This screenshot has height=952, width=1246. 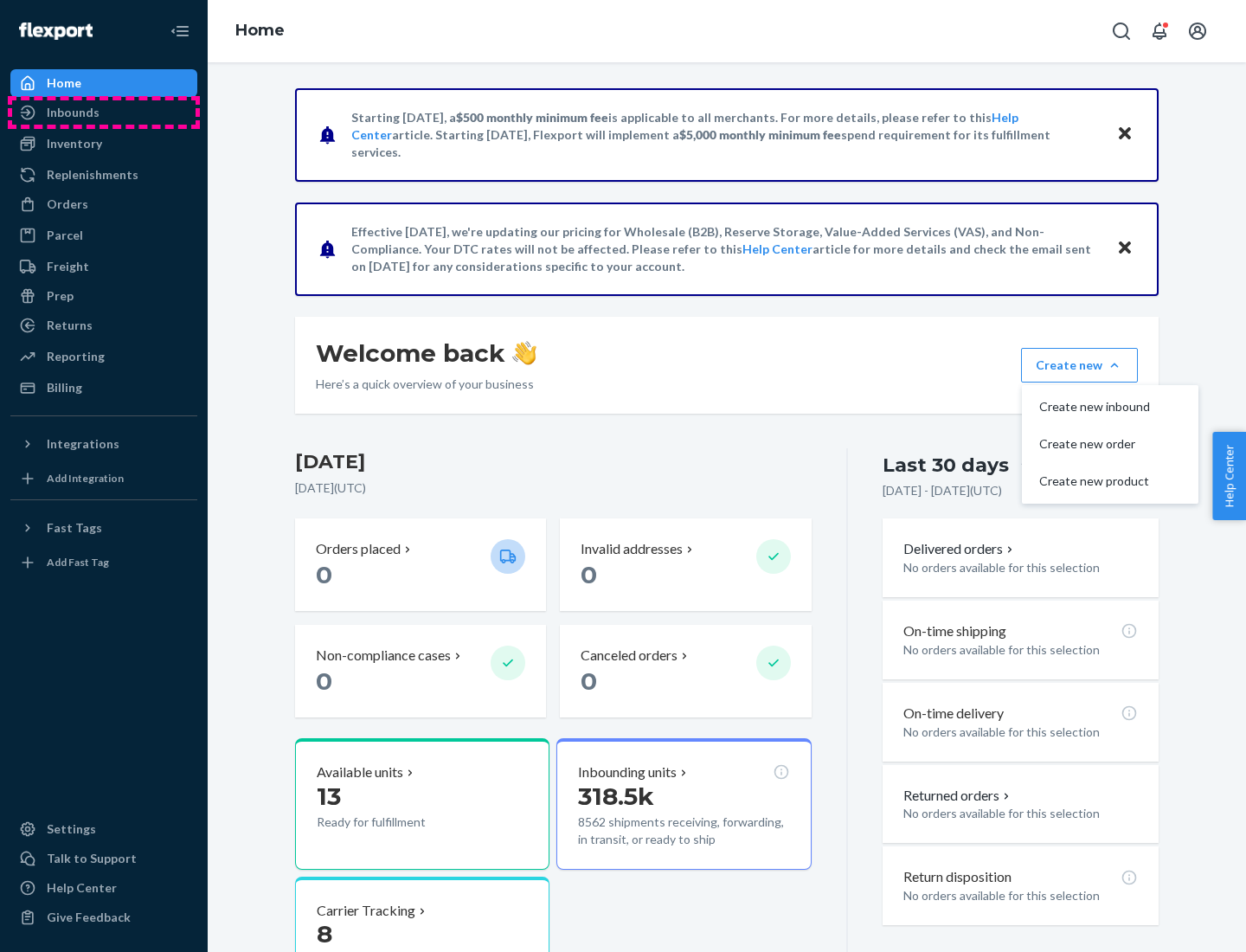 I want to click on a: Returns, so click(x=104, y=325).